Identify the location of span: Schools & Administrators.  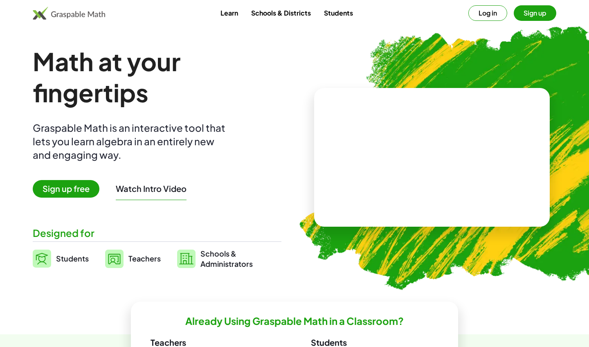
(226, 258).